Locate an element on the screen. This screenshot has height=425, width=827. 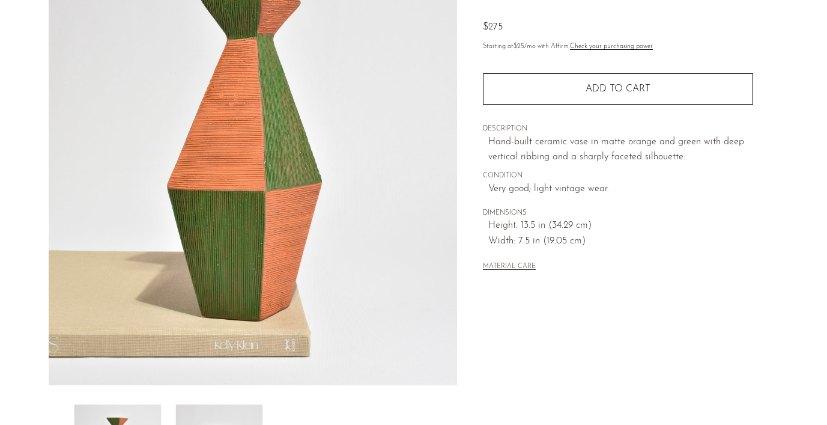
span: Add to cart is located at coordinates (618, 89).